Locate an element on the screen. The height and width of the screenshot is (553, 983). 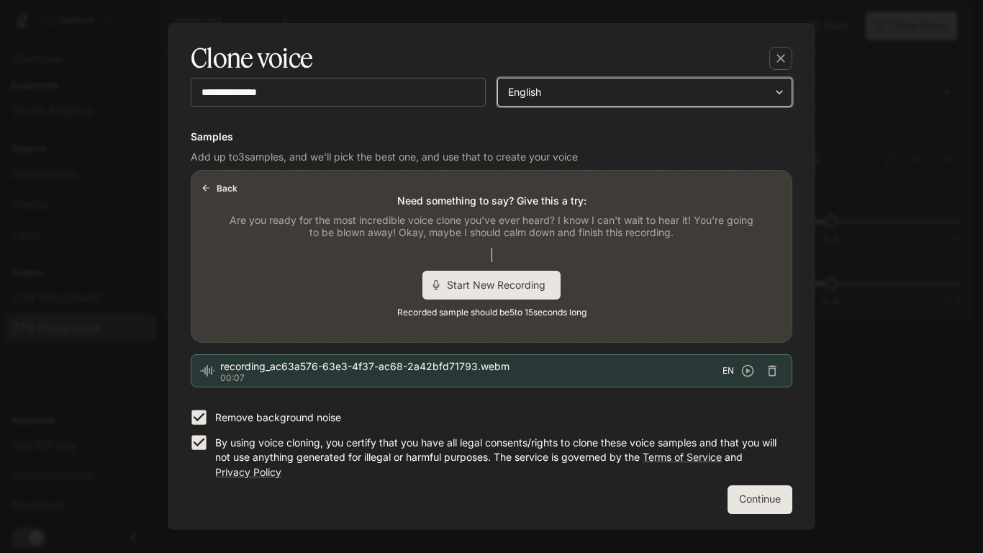
button: Continue is located at coordinates (760, 500).